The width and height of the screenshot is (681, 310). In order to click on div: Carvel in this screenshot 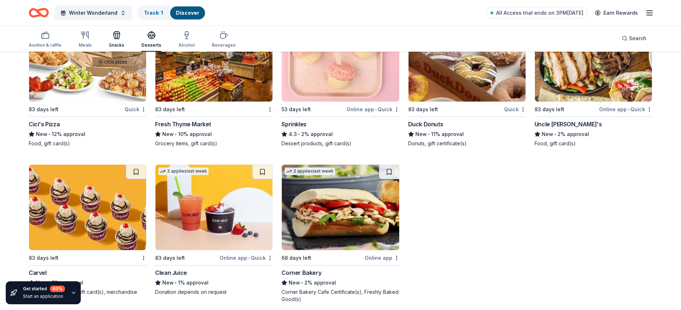, I will do `click(38, 273)`.